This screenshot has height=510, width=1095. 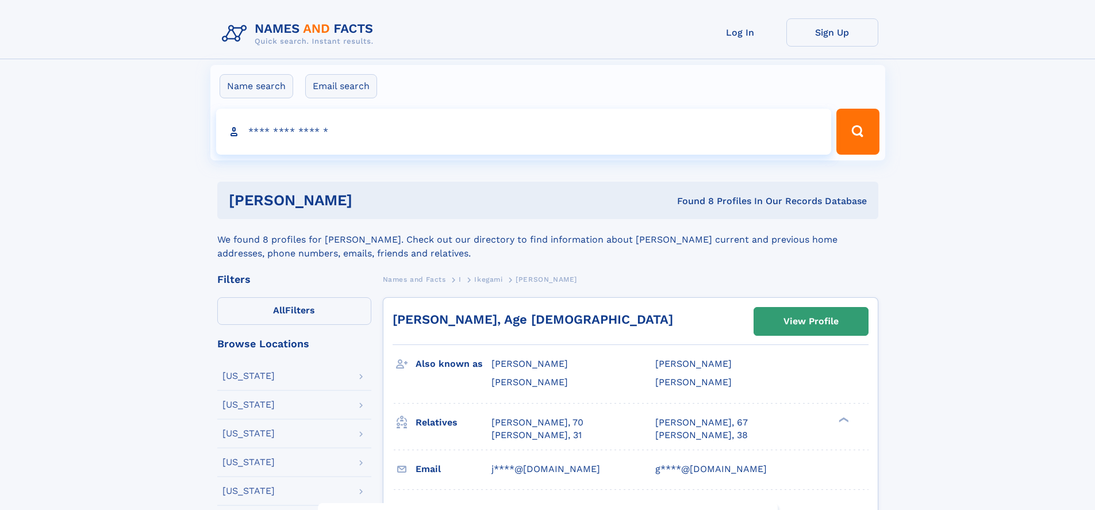 What do you see at coordinates (524, 132) in the screenshot?
I see `input: search input` at bounding box center [524, 132].